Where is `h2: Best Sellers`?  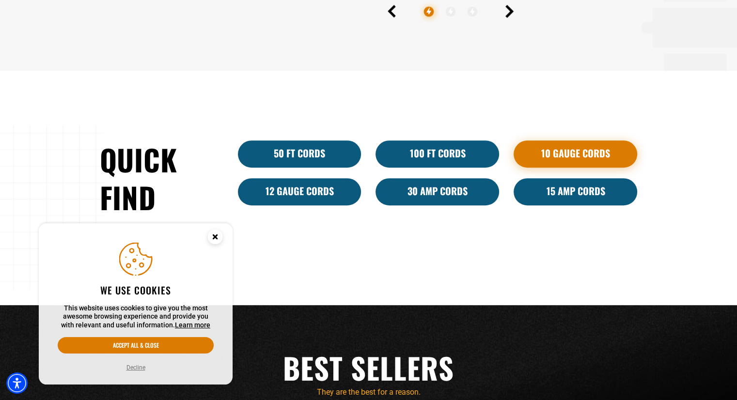
h2: Best Sellers is located at coordinates (369, 368).